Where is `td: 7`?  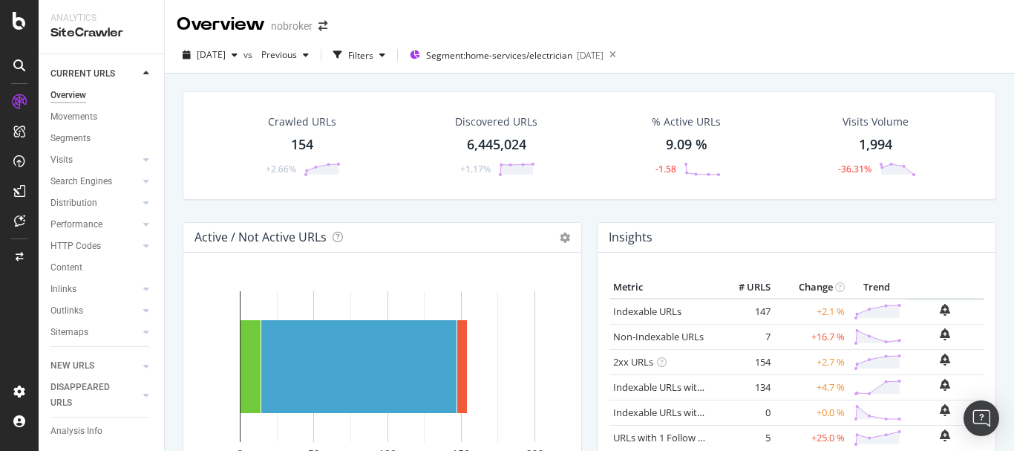 td: 7 is located at coordinates (745, 336).